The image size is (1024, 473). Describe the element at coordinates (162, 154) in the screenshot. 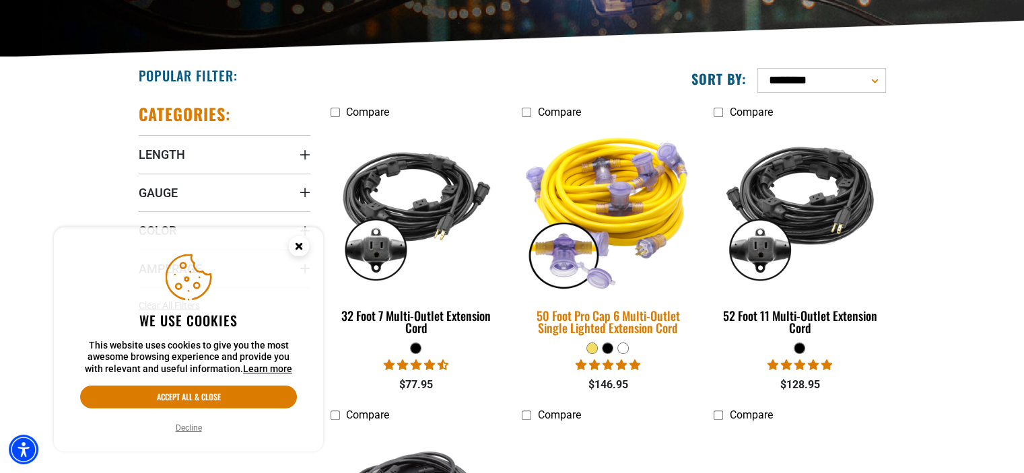

I see `span: Length` at that location.